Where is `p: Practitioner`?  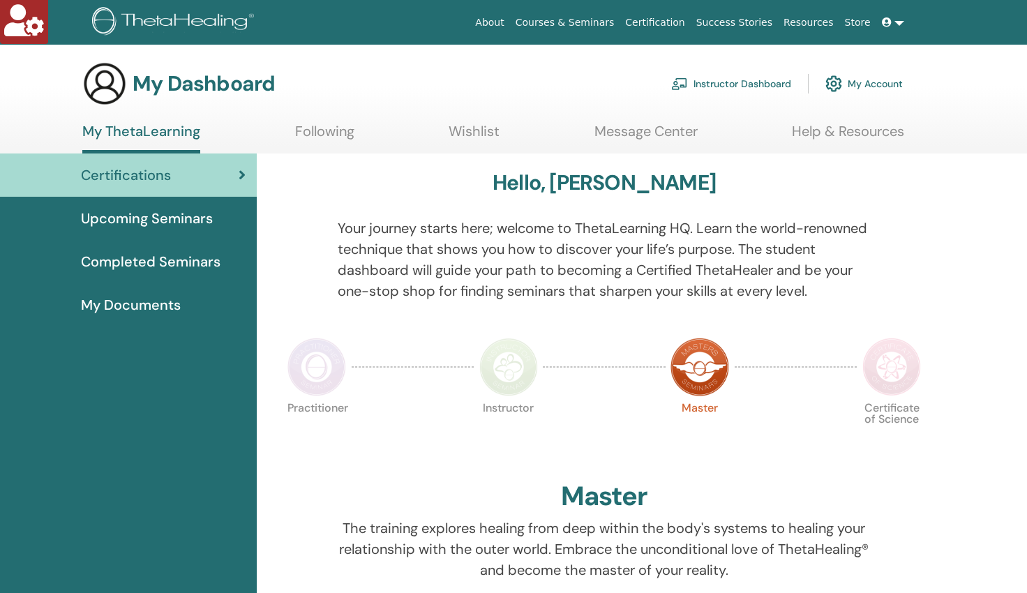 p: Practitioner is located at coordinates (317, 432).